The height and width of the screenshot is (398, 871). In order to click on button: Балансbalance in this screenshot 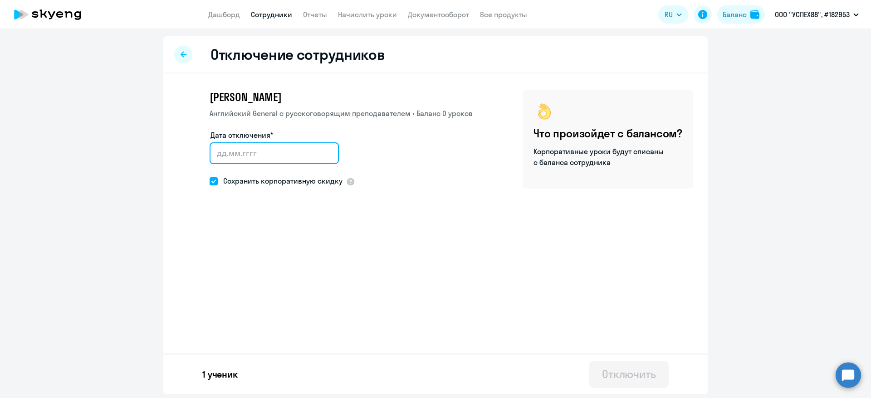, I will do `click(740, 15)`.